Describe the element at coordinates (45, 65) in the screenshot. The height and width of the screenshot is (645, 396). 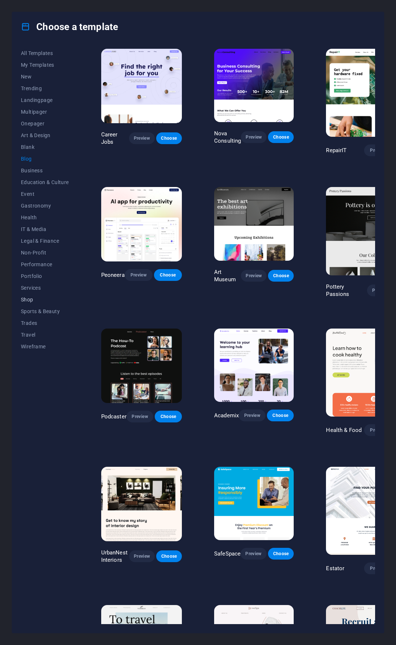
I see `span: My Templates` at that location.